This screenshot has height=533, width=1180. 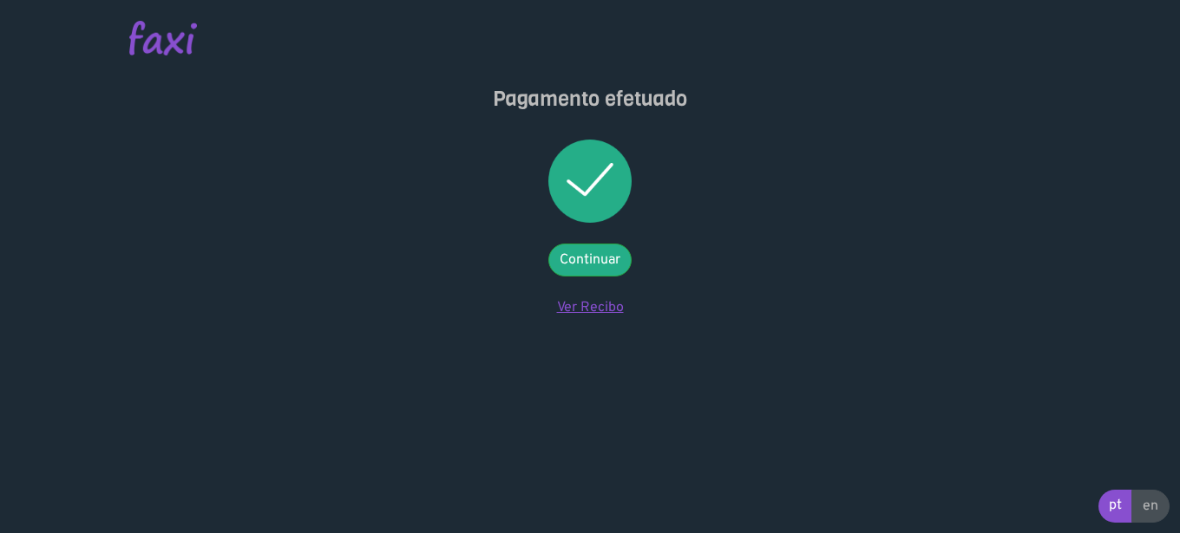 What do you see at coordinates (590, 308) in the screenshot?
I see `a: Ver Recibo` at bounding box center [590, 308].